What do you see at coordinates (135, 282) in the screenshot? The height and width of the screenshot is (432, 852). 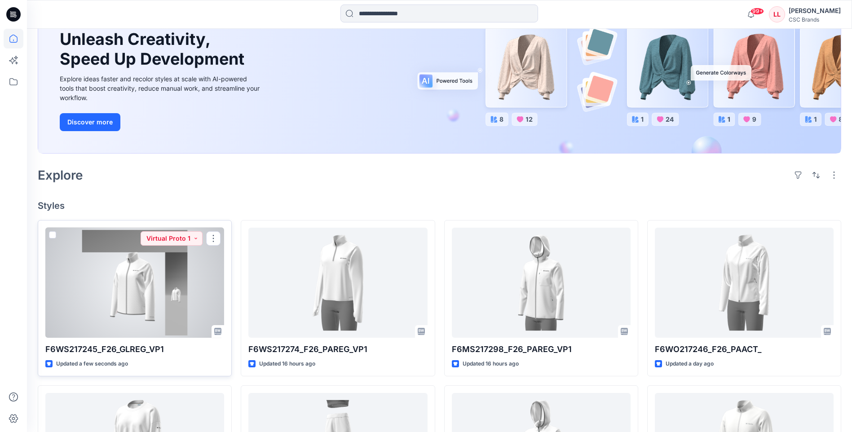 I see `a: F6WS217245_F26_GLREG_VP1` at bounding box center [135, 282].